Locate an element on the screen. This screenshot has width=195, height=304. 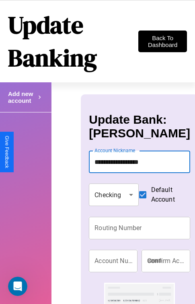
div: Give Feedback is located at coordinates (7, 152).